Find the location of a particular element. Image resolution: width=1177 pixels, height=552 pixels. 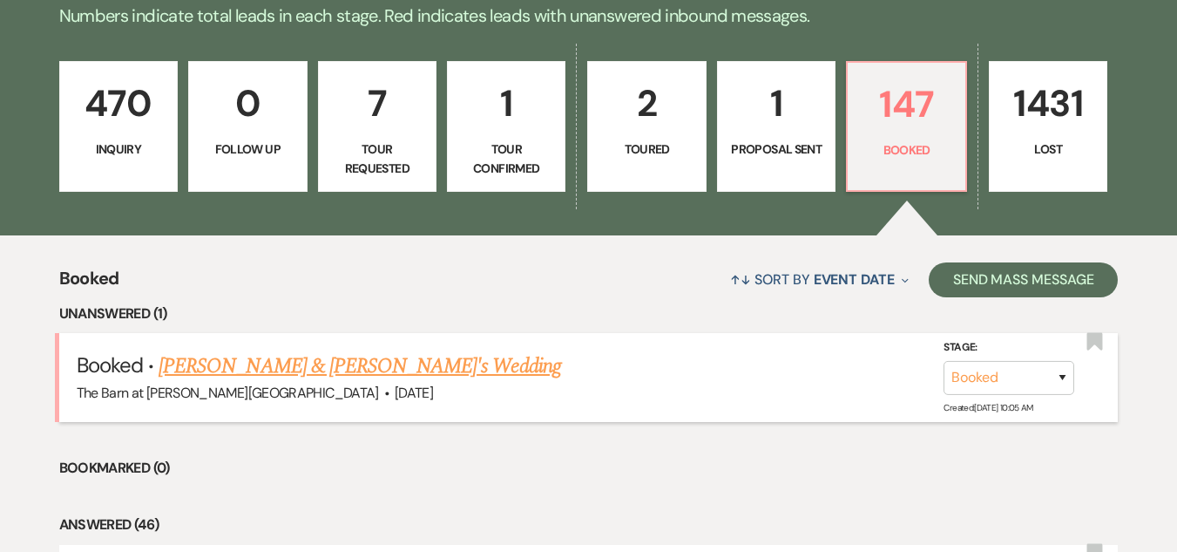

a: 2Toured is located at coordinates (646, 126).